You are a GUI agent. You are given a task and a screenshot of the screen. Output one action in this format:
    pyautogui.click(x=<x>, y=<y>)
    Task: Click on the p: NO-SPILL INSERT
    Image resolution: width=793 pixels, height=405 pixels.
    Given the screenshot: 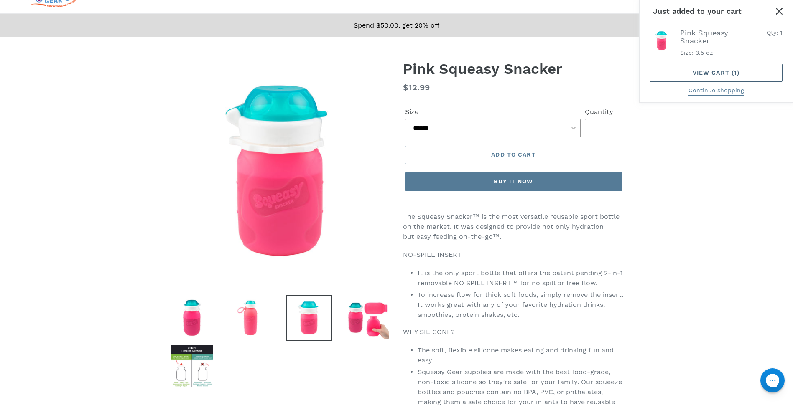 What is the action you would take?
    pyautogui.click(x=514, y=255)
    